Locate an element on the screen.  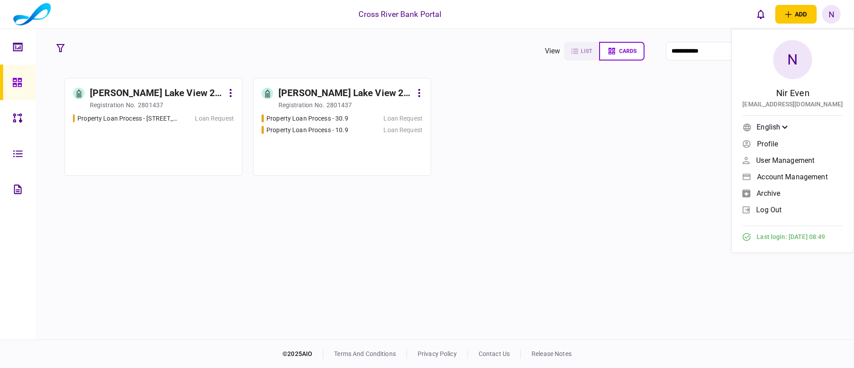
span: Account management is located at coordinates (792, 176).